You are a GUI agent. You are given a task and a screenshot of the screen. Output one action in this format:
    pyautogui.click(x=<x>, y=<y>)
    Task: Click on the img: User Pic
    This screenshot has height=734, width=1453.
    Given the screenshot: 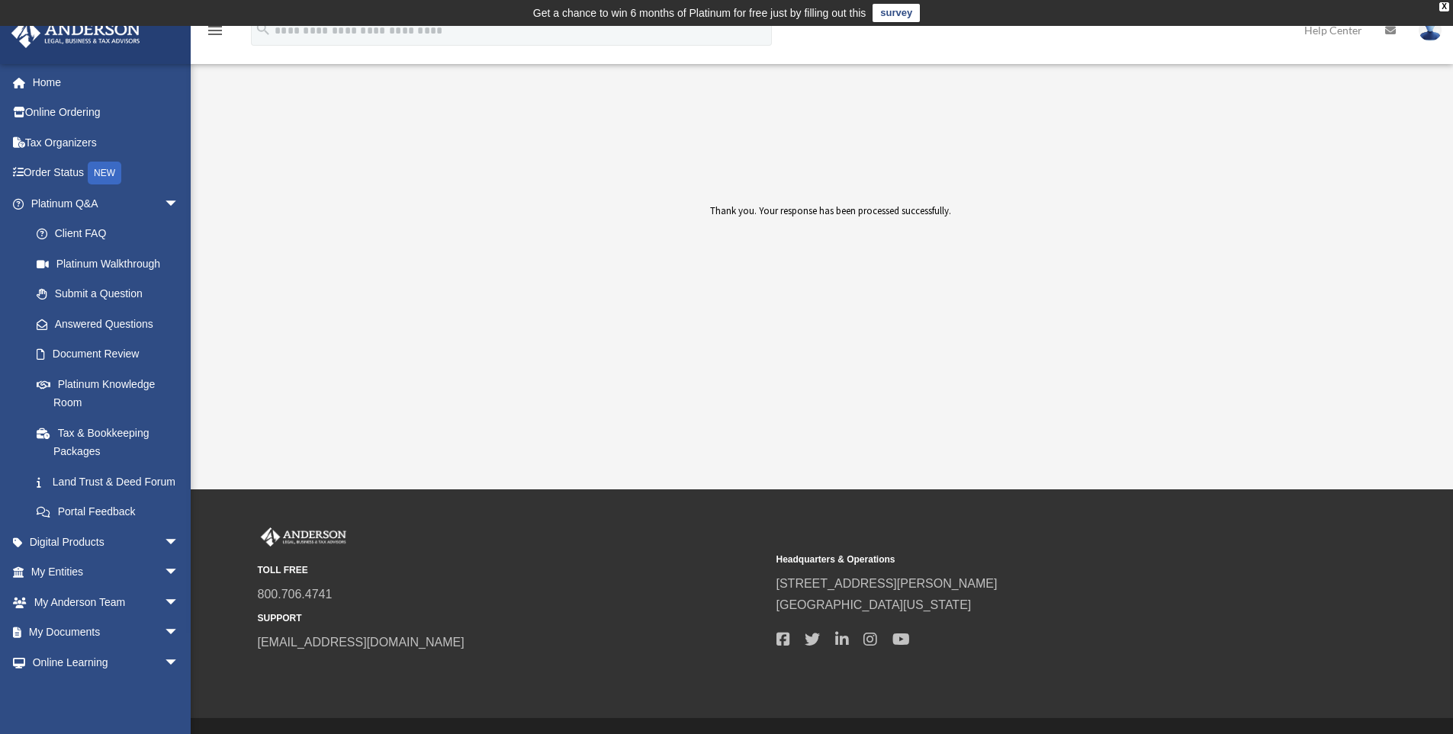 What is the action you would take?
    pyautogui.click(x=1430, y=30)
    